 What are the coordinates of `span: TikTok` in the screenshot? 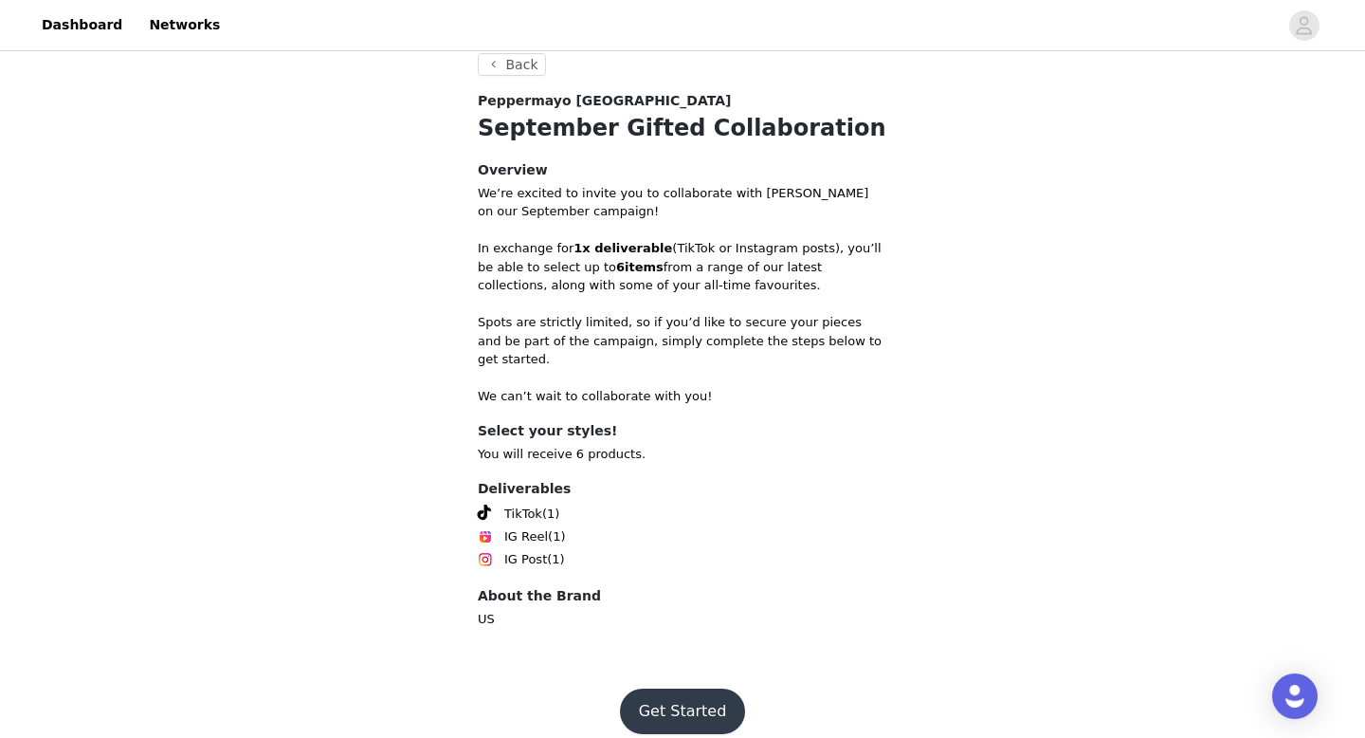 It's located at (523, 514).